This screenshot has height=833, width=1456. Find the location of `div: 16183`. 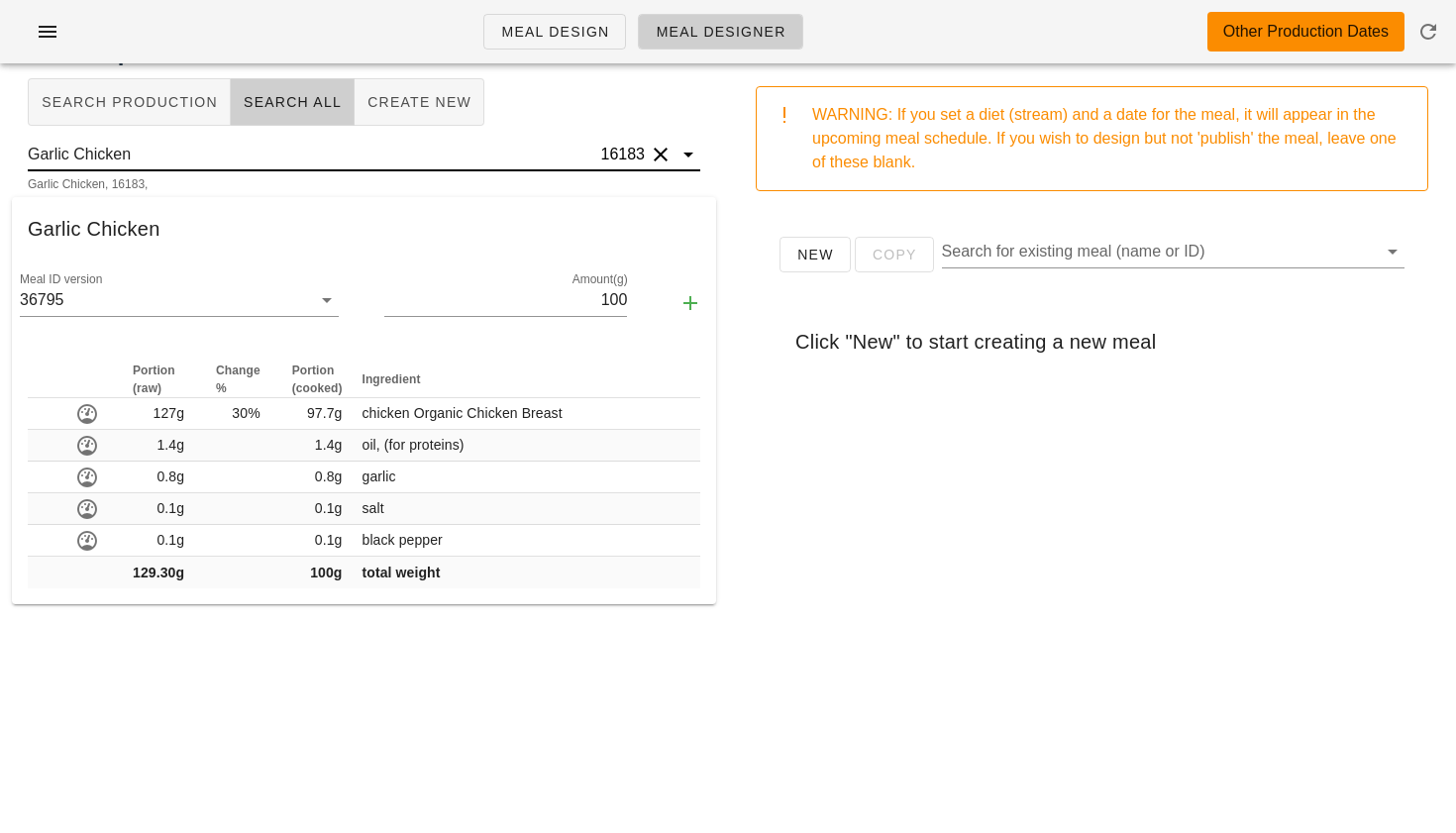

div: 16183 is located at coordinates (621, 155).